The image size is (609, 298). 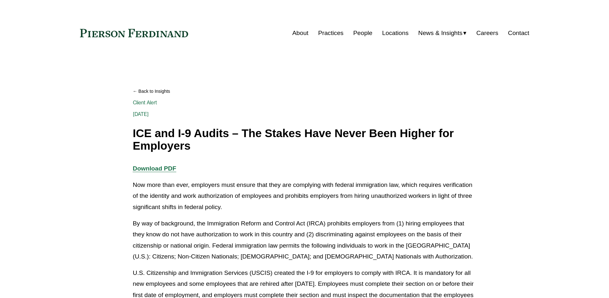 I want to click on a: Contact, so click(x=518, y=33).